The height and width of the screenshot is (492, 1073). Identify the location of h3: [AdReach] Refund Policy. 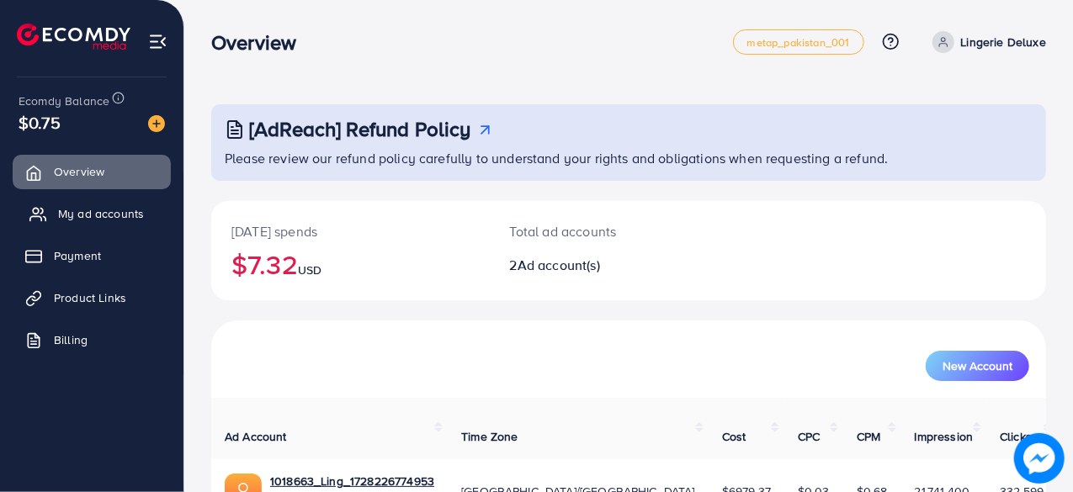
(360, 129).